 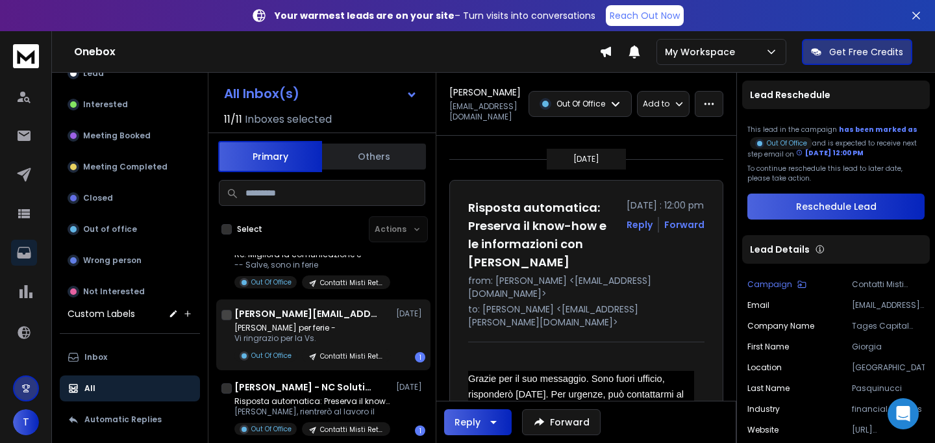 I want to click on button: Interested, so click(x=130, y=105).